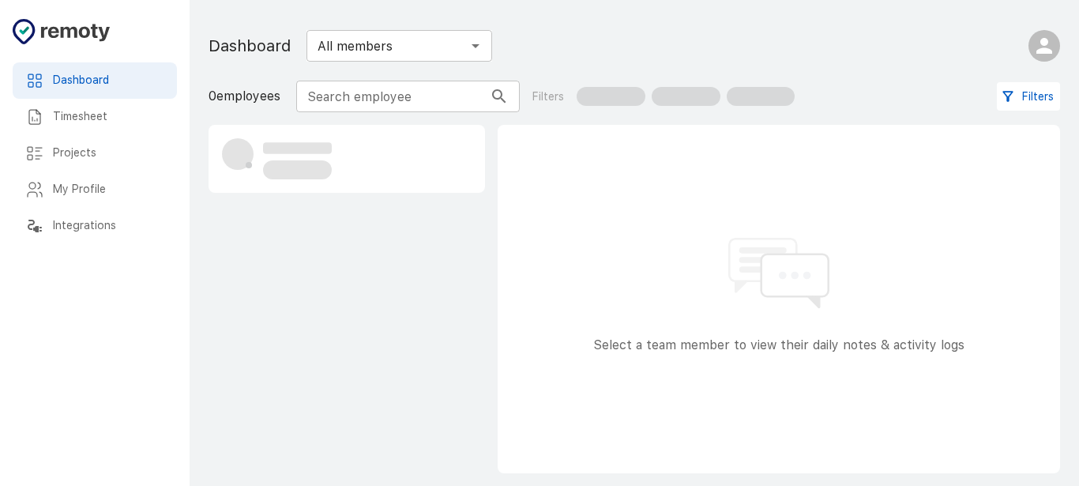 This screenshot has height=486, width=1079. Describe the element at coordinates (95, 81) in the screenshot. I see `div: Dashboard` at that location.